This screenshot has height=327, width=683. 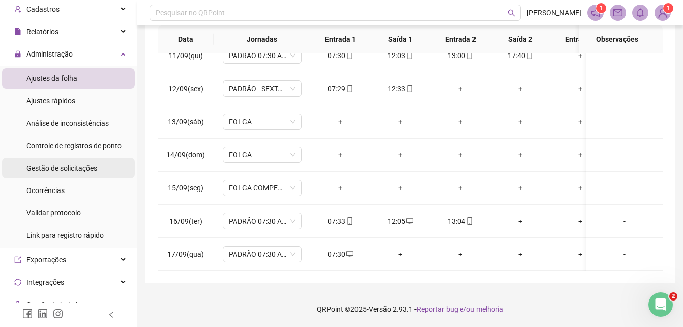 I want to click on span: left, so click(x=111, y=314).